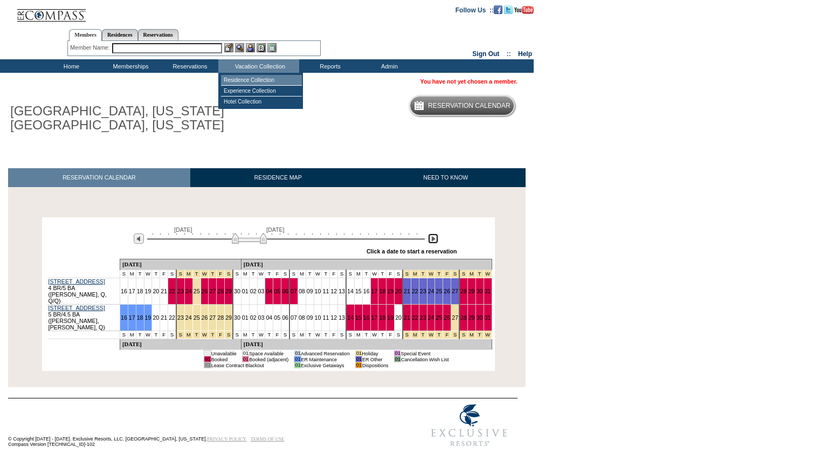 This screenshot has width=828, height=461. What do you see at coordinates (486, 54) in the screenshot?
I see `a: Sign Out` at bounding box center [486, 54].